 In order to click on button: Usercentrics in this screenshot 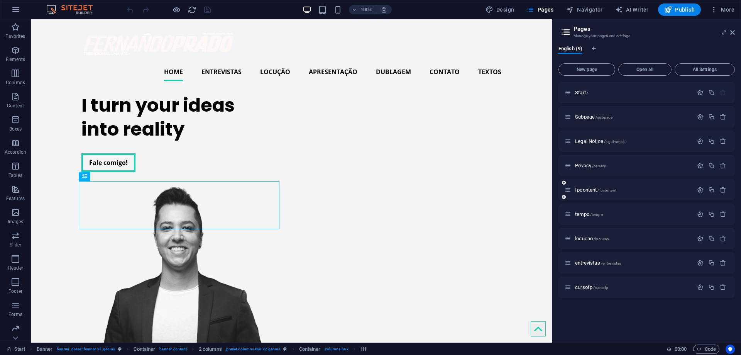, I will do `click(731, 349)`.